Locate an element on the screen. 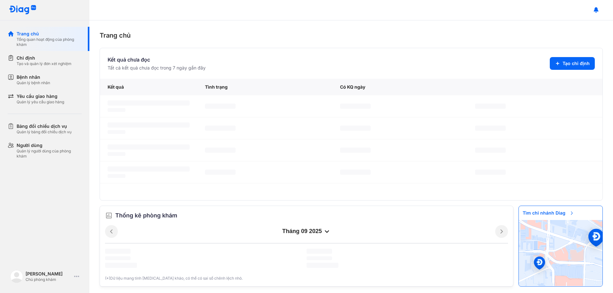 Image resolution: width=613 pixels, height=293 pixels. div: Chủ phòng khám is located at coordinates (49, 280).